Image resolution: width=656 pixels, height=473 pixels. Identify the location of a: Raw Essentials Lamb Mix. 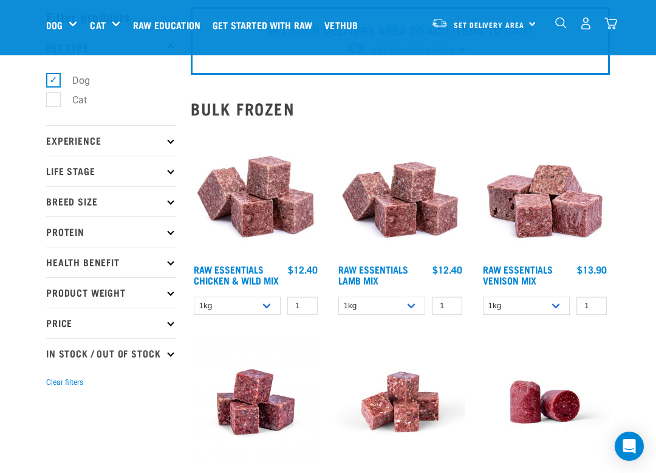
(373, 274).